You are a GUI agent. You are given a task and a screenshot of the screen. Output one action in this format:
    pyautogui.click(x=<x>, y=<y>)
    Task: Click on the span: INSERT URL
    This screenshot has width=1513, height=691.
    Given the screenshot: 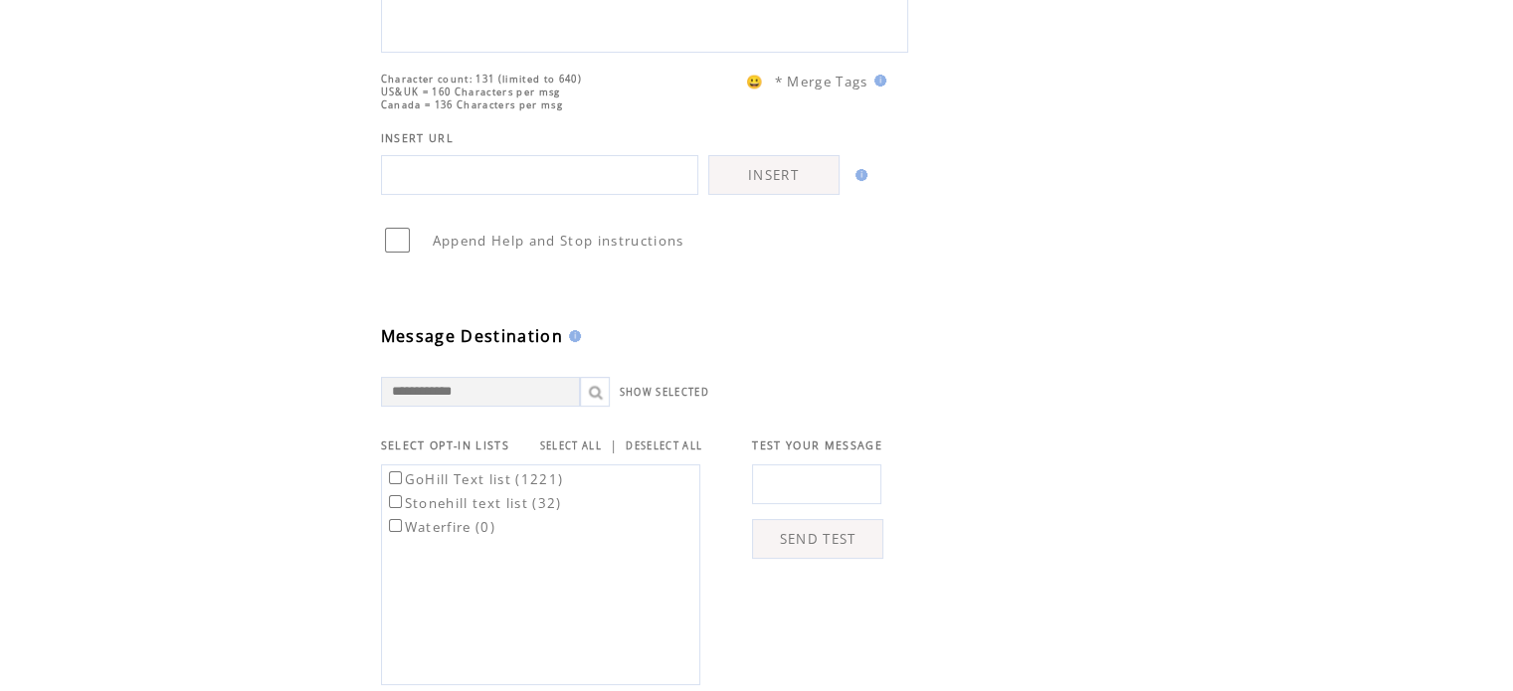 What is the action you would take?
    pyautogui.click(x=417, y=138)
    